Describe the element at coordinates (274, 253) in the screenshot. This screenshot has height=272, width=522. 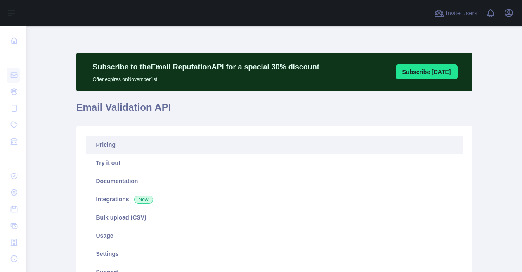
I see `a: Settings` at that location.